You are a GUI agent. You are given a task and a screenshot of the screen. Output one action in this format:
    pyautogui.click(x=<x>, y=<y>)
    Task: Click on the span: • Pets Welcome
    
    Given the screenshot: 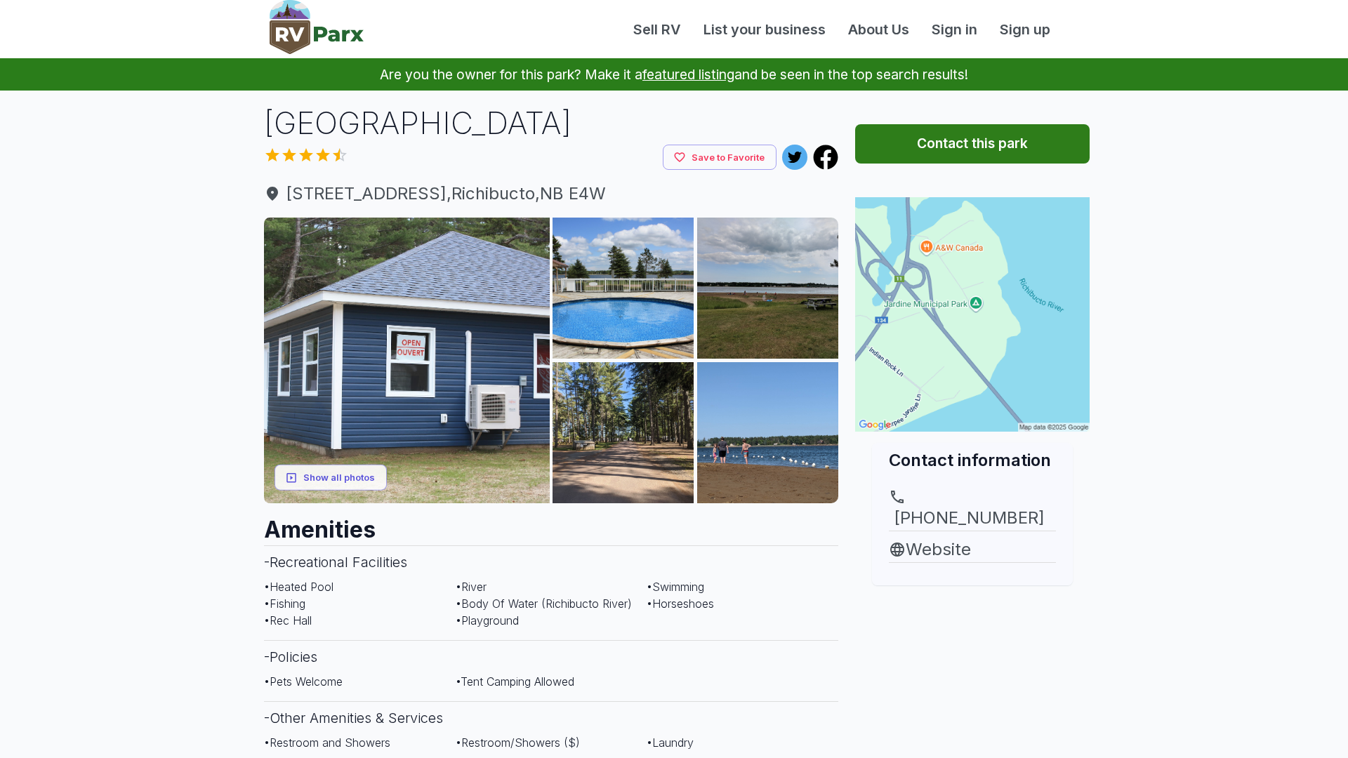 What is the action you would take?
    pyautogui.click(x=303, y=682)
    